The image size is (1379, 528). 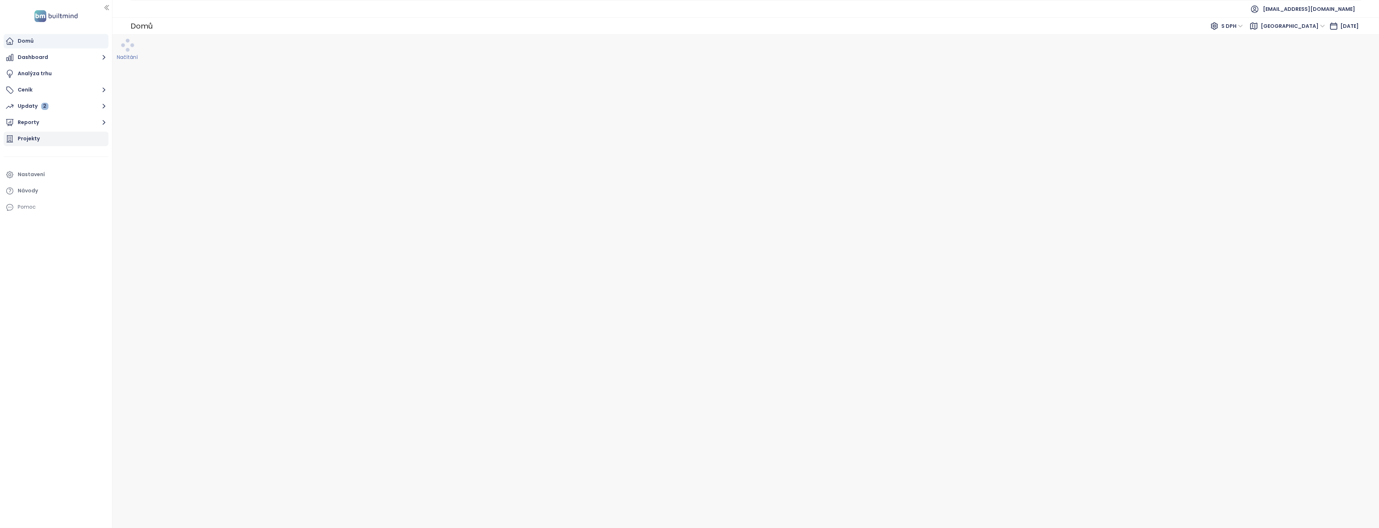 What do you see at coordinates (45, 106) in the screenshot?
I see `div: 2` at bounding box center [45, 106].